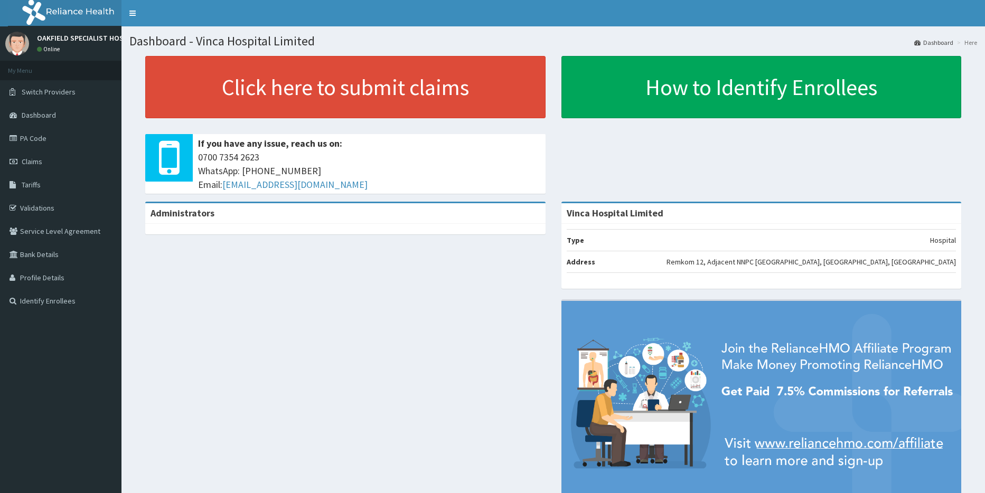 The width and height of the screenshot is (985, 493). Describe the element at coordinates (934, 42) in the screenshot. I see `a: Dashboard` at that location.